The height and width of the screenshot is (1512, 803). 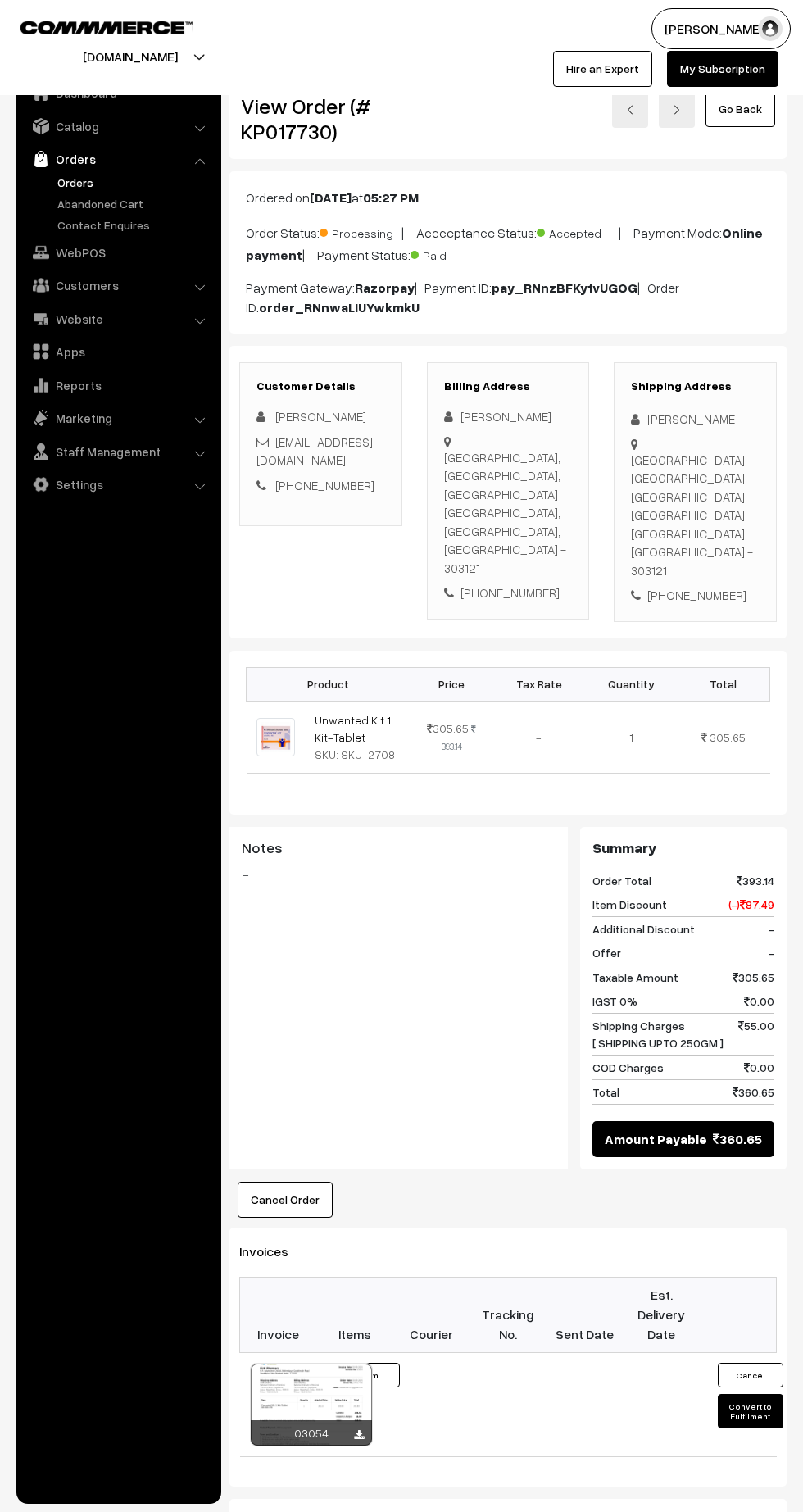 I want to click on a: Customers, so click(x=118, y=285).